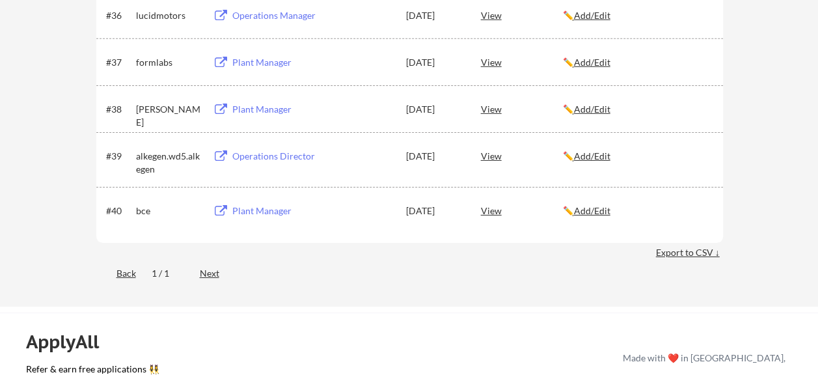  I want to click on div: ApplyAll, so click(70, 342).